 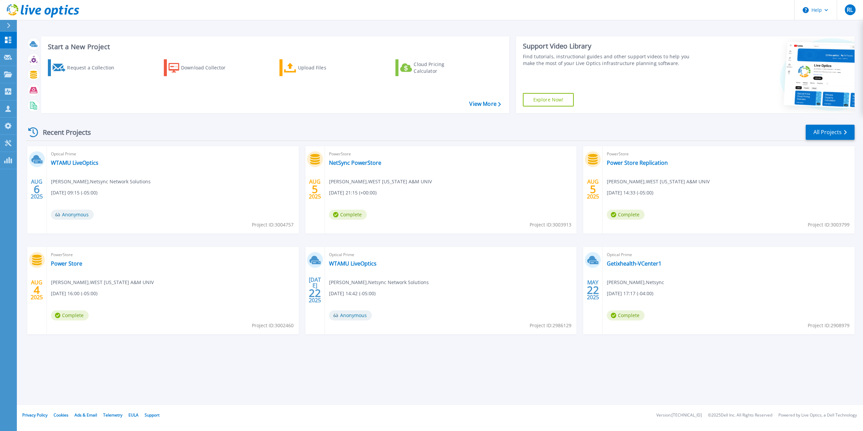 I want to click on a: Privacy Policy, so click(x=35, y=415).